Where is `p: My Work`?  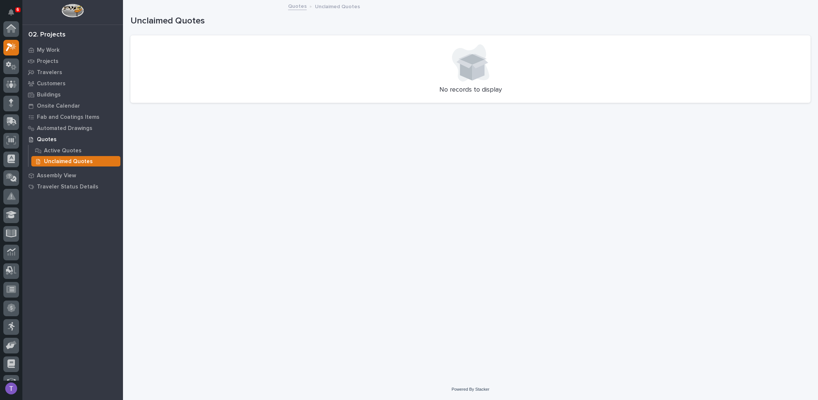 p: My Work is located at coordinates (48, 50).